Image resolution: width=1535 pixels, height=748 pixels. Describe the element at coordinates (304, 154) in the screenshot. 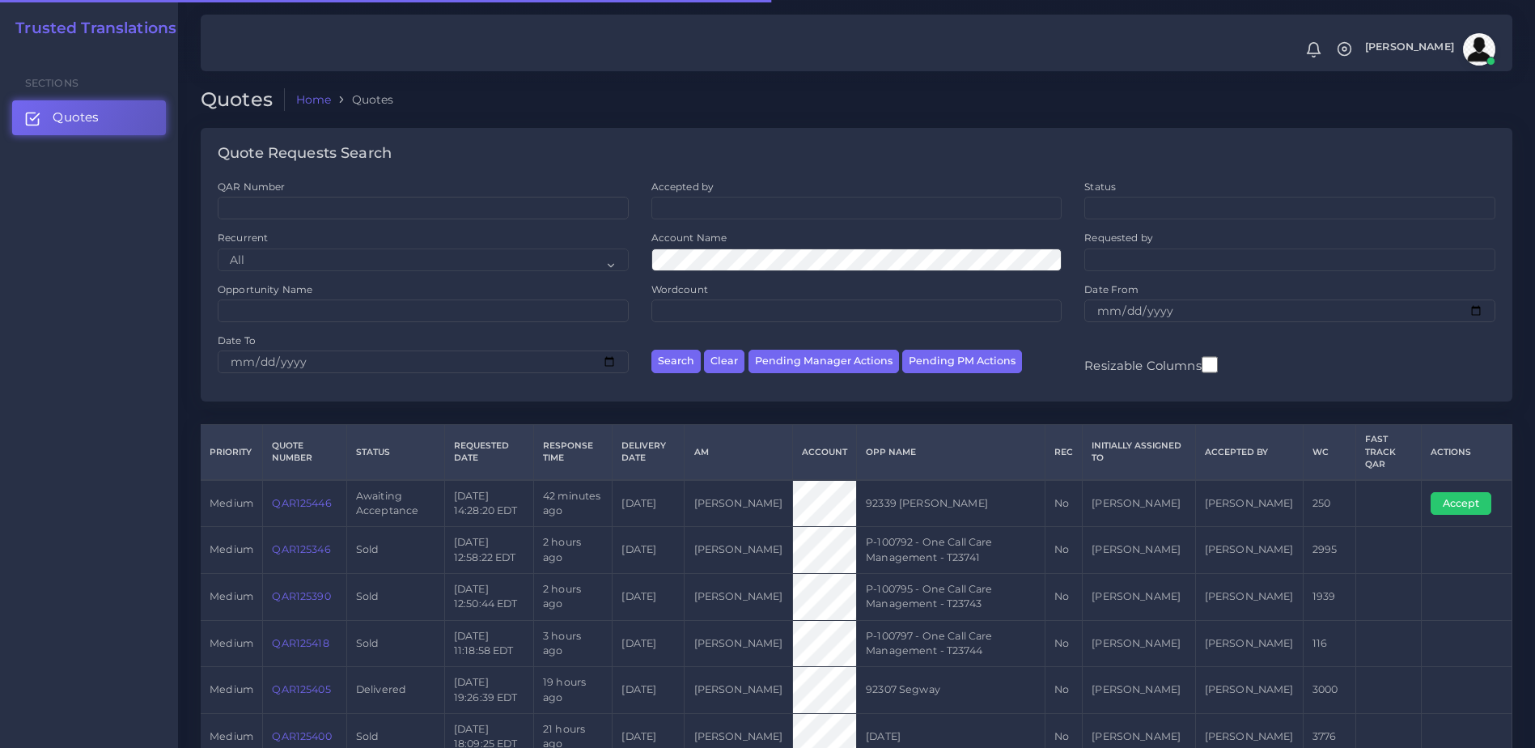

I see `h4: Quote Requests Search` at that location.